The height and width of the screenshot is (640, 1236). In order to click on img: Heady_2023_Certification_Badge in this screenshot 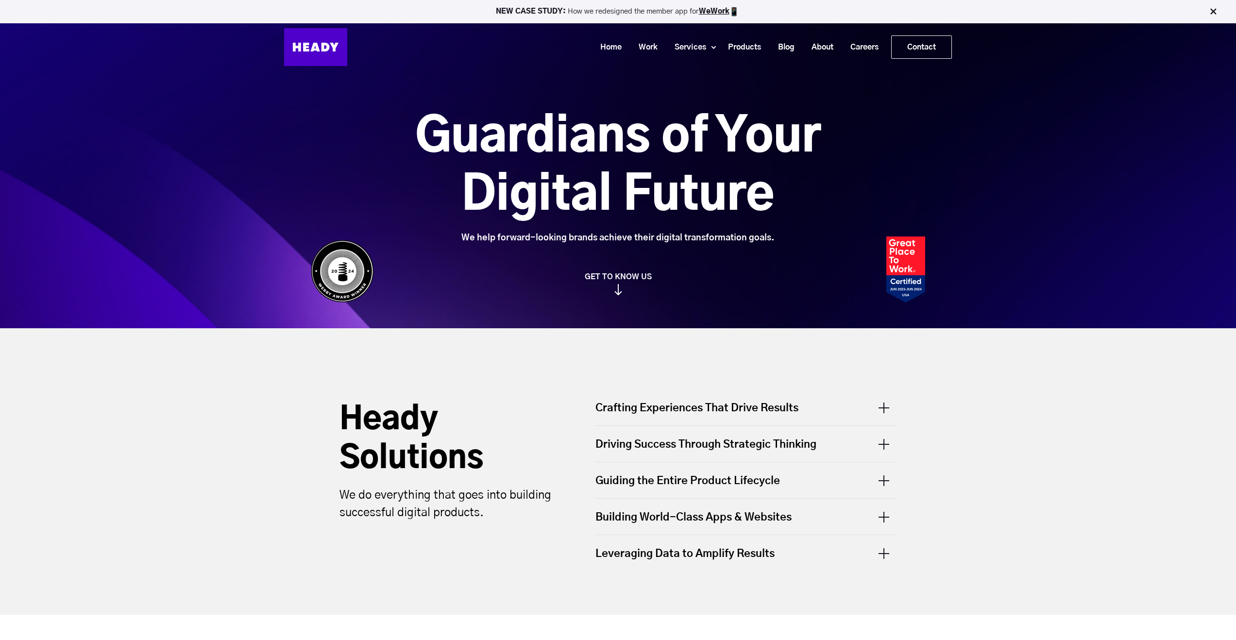, I will do `click(906, 269)`.